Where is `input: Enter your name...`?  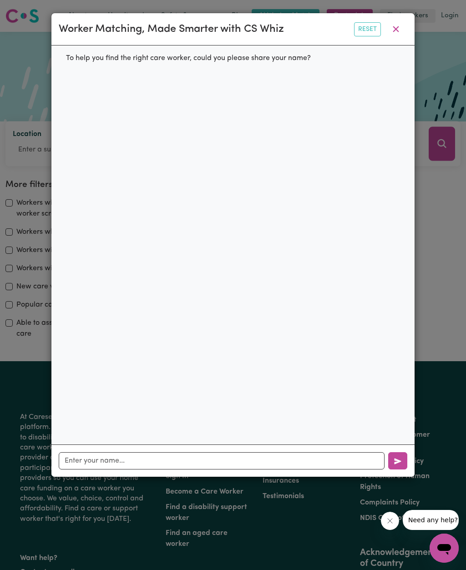 input: Enter your name... is located at coordinates (222, 461).